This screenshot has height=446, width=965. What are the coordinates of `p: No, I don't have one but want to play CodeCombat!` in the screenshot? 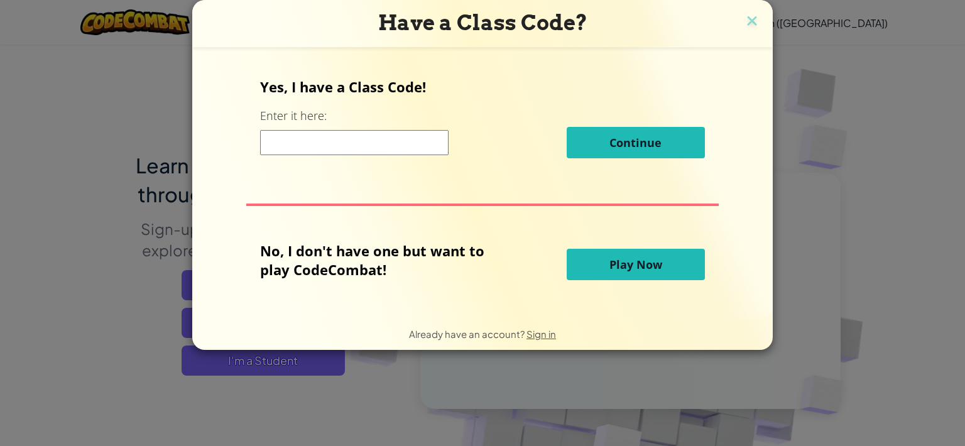 It's located at (381, 260).